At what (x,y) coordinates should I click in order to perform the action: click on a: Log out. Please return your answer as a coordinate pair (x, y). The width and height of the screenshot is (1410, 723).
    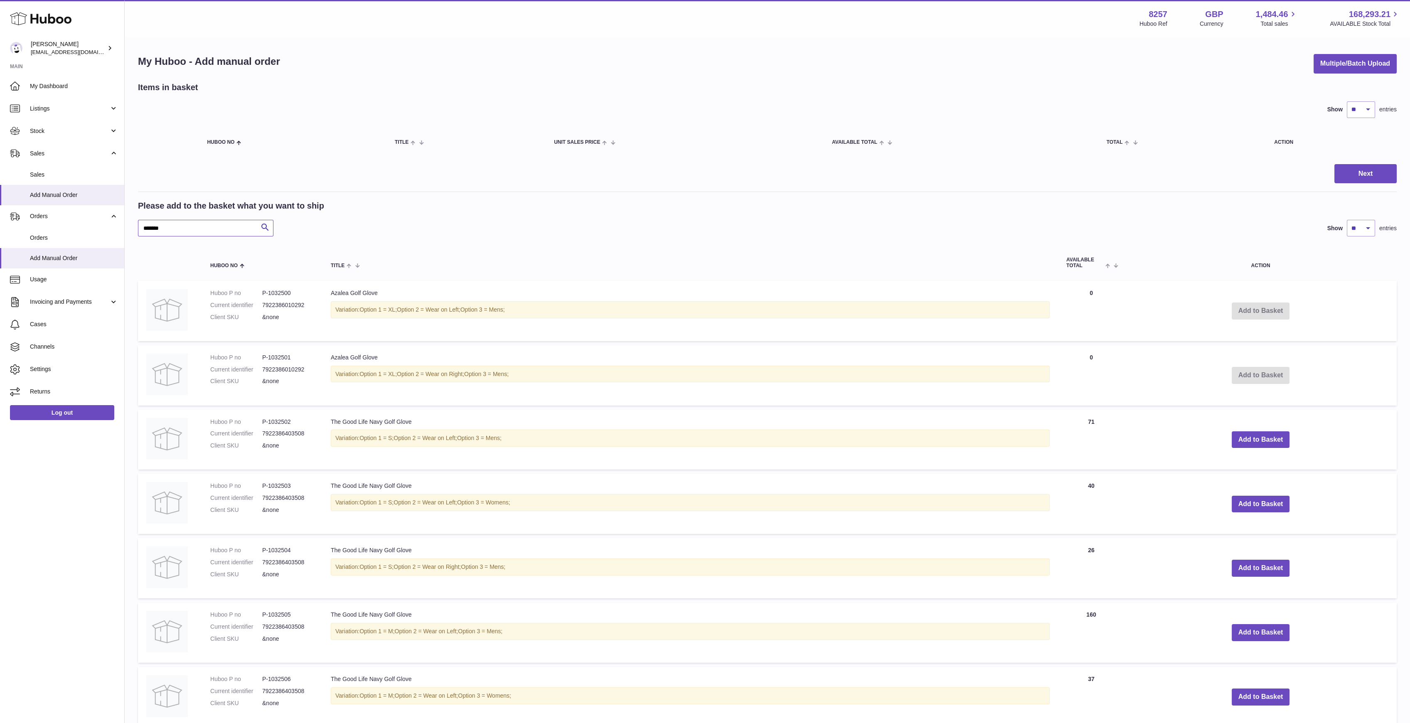
    Looking at the image, I should click on (62, 413).